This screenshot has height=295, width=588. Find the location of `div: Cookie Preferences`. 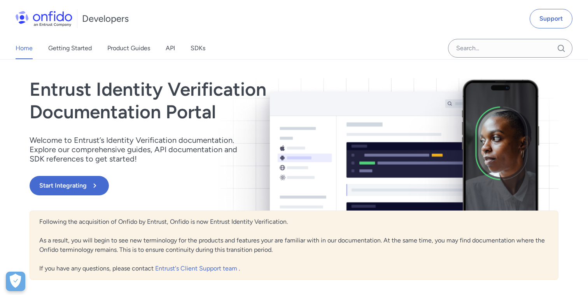

div: Cookie Preferences is located at coordinates (16, 281).